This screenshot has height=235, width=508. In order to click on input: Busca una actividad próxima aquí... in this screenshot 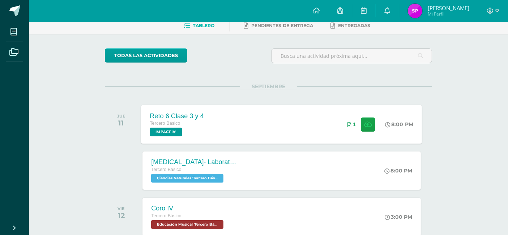, I will do `click(351, 56)`.